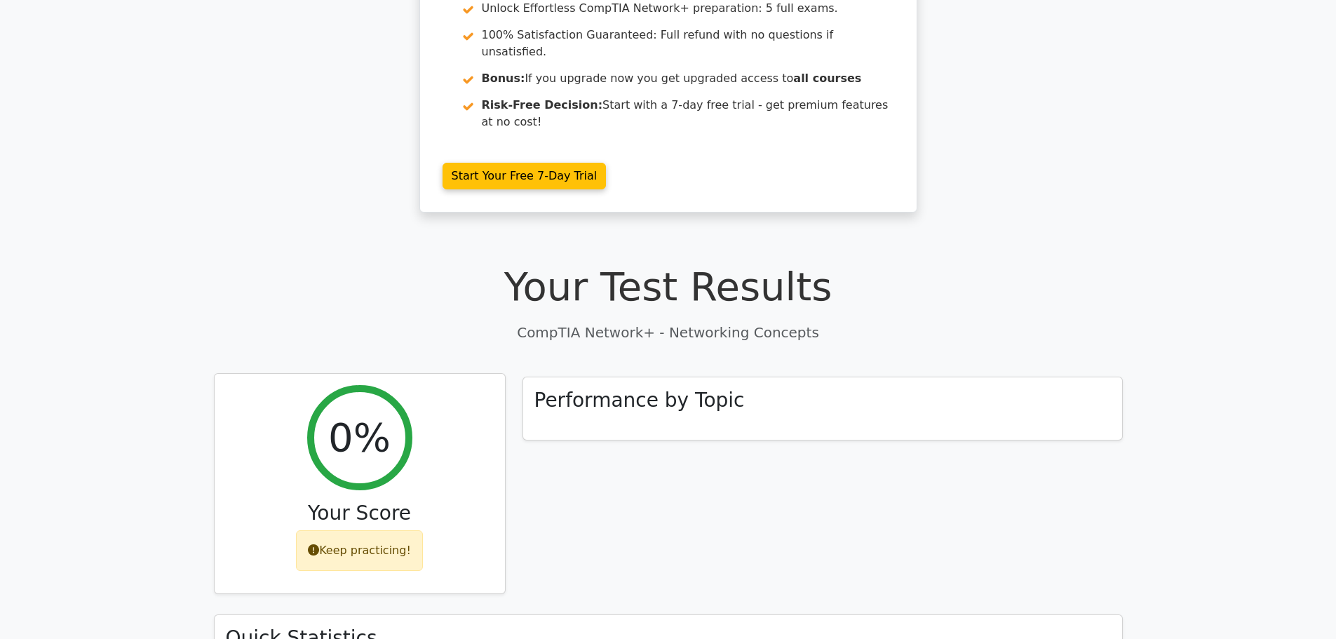  I want to click on h3: Performance by Topic, so click(640, 401).